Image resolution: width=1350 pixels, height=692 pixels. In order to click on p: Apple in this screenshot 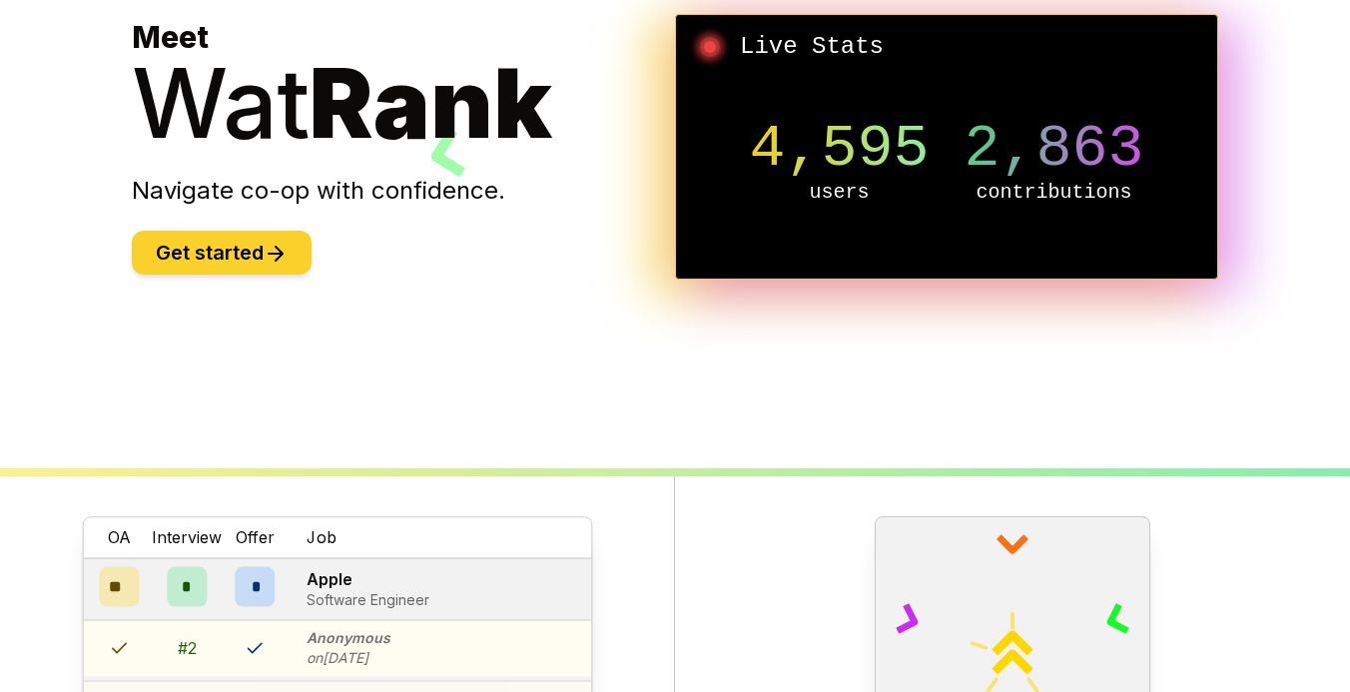, I will do `click(368, 579)`.